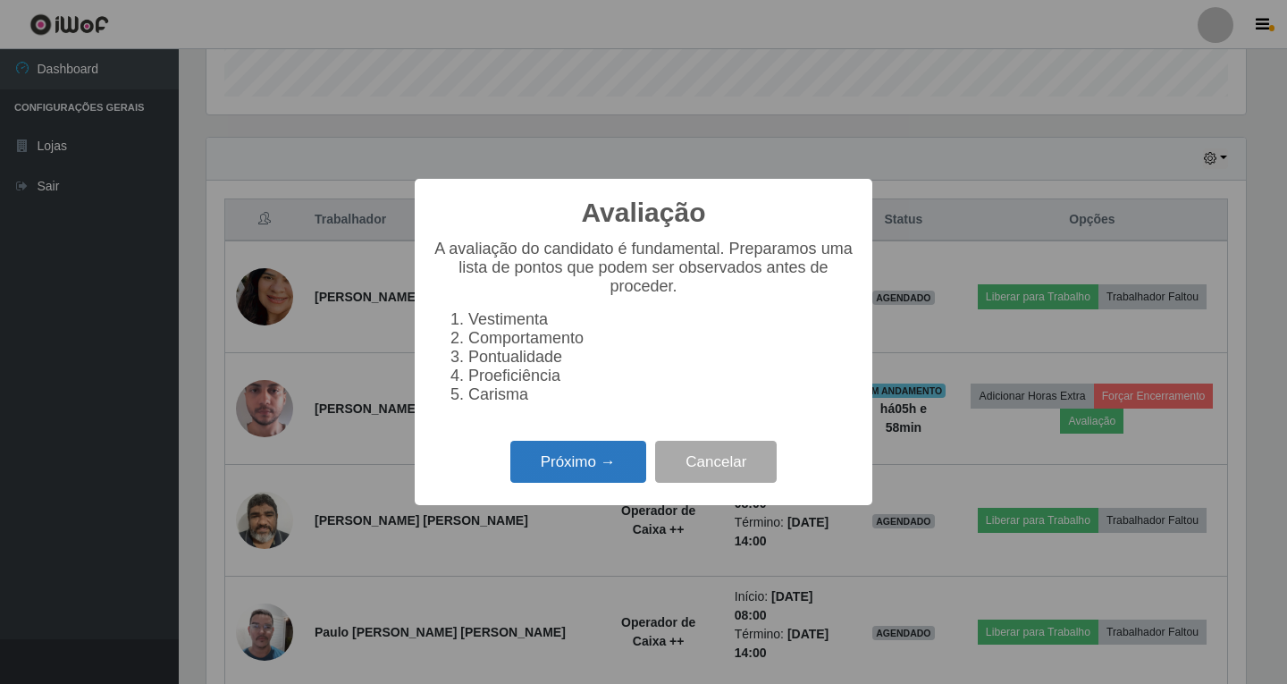 This screenshot has width=1287, height=684. I want to click on p: A avaliação do candidato é fundamental. Preparamos uma lista de pontos que podem ser observados a..., so click(644, 267).